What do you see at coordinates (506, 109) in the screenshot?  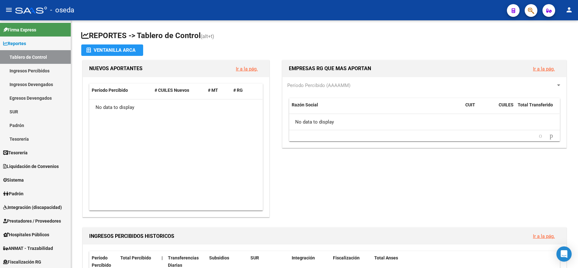 I see `datatable-header-cell: CUILES` at bounding box center [506, 109].